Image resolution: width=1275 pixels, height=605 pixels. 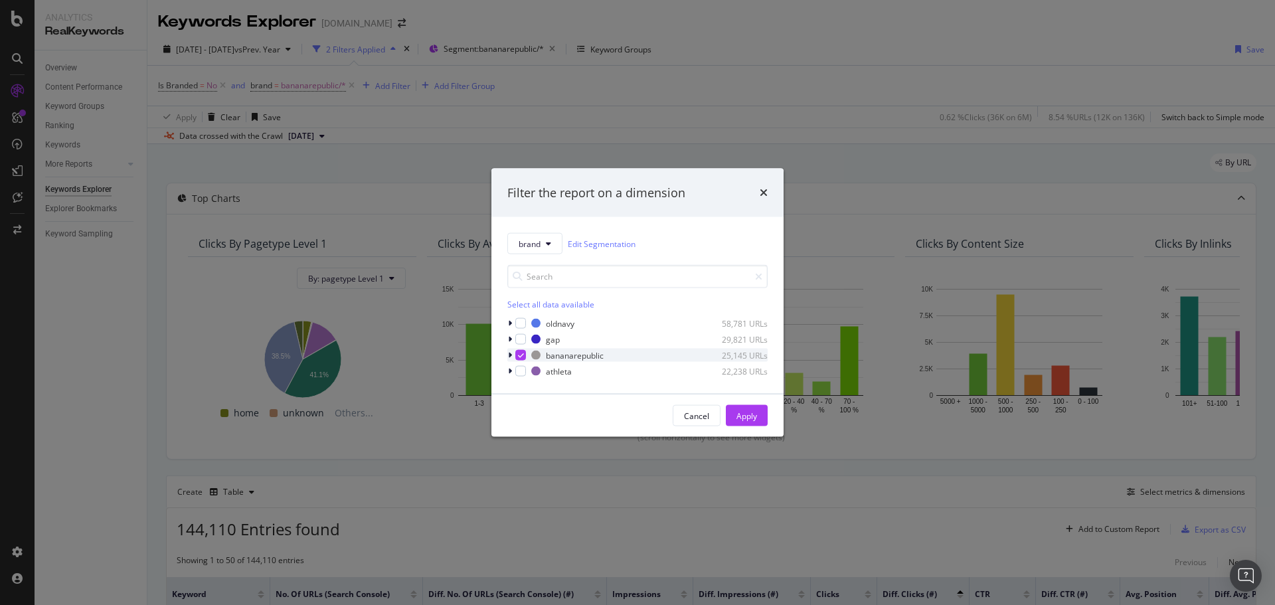 I want to click on div: Filter the report on a dimension, so click(x=596, y=193).